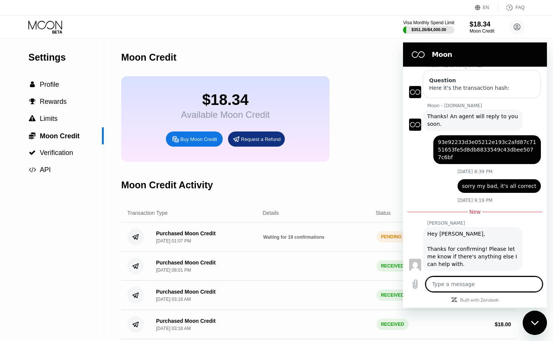  What do you see at coordinates (482, 27) in the screenshot?
I see `div: $18.34Moon Credit` at bounding box center [482, 27].